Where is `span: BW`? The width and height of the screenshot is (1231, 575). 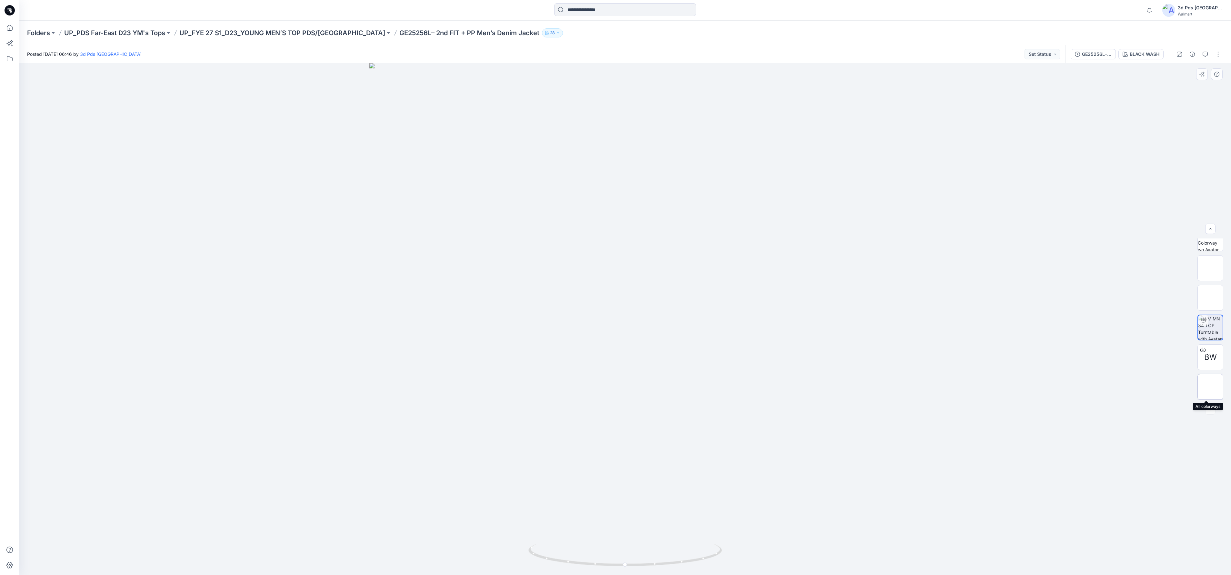 span: BW is located at coordinates (1210, 357).